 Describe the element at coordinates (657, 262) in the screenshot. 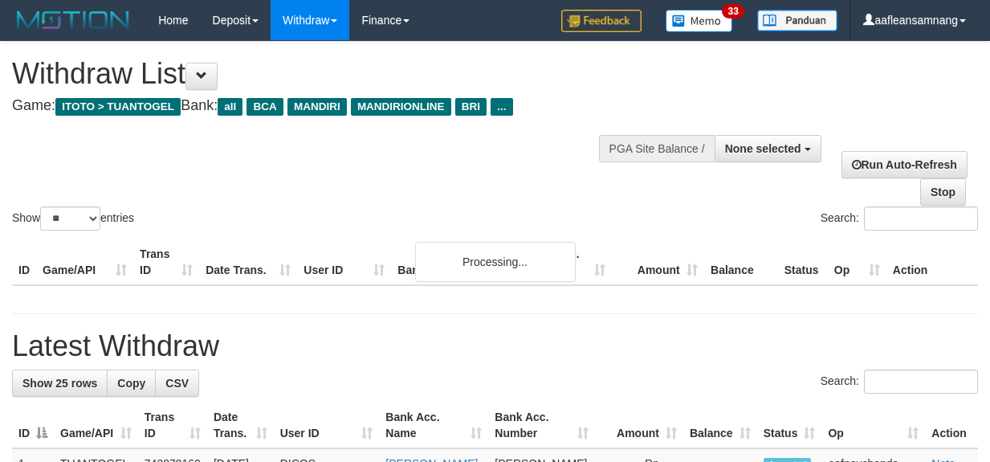

I see `th: Amount` at that location.